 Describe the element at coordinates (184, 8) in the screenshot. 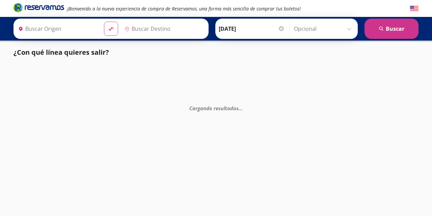

I see `em: ¡Bienvenido a la nueva experiencia de compra de Reservamos, una forma más sencilla de comprar tus...` at that location.